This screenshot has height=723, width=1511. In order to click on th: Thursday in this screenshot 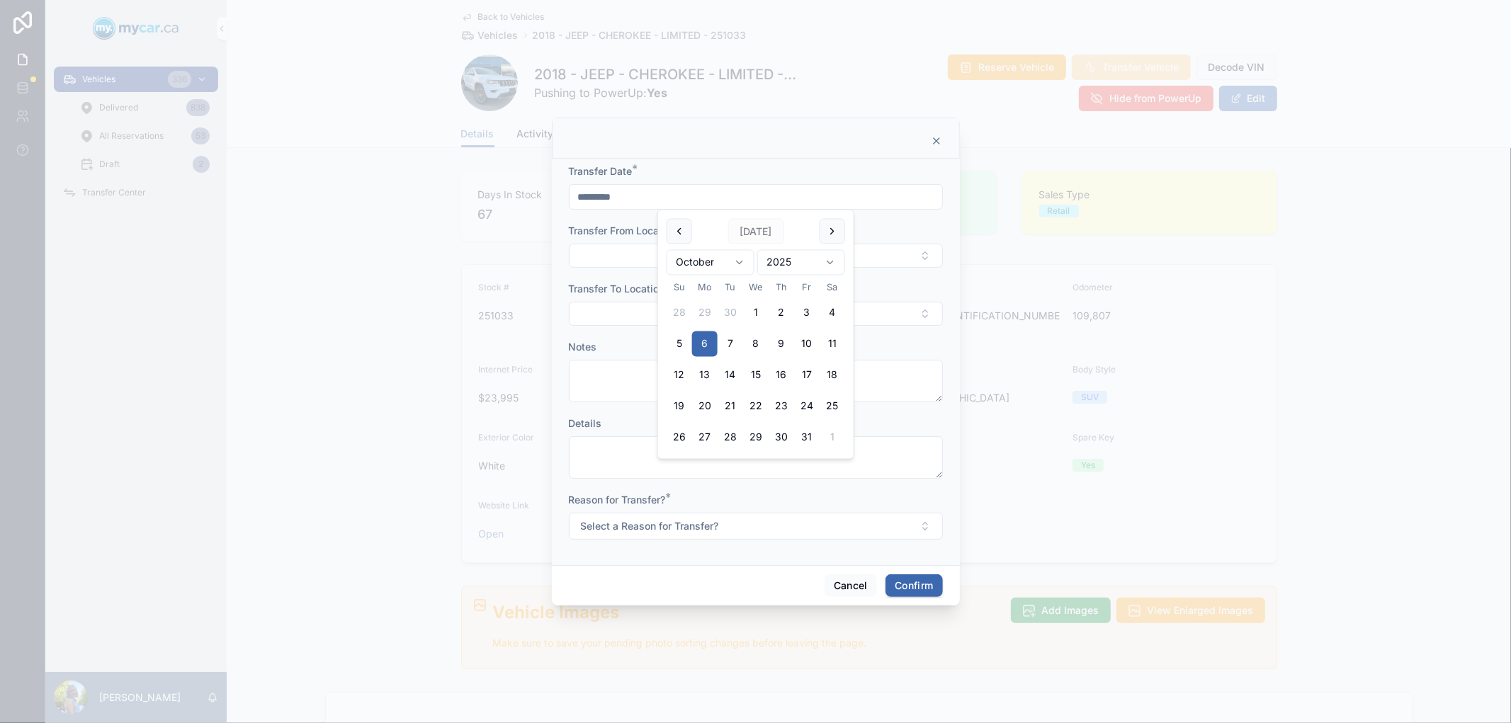, I will do `click(781, 288)`.